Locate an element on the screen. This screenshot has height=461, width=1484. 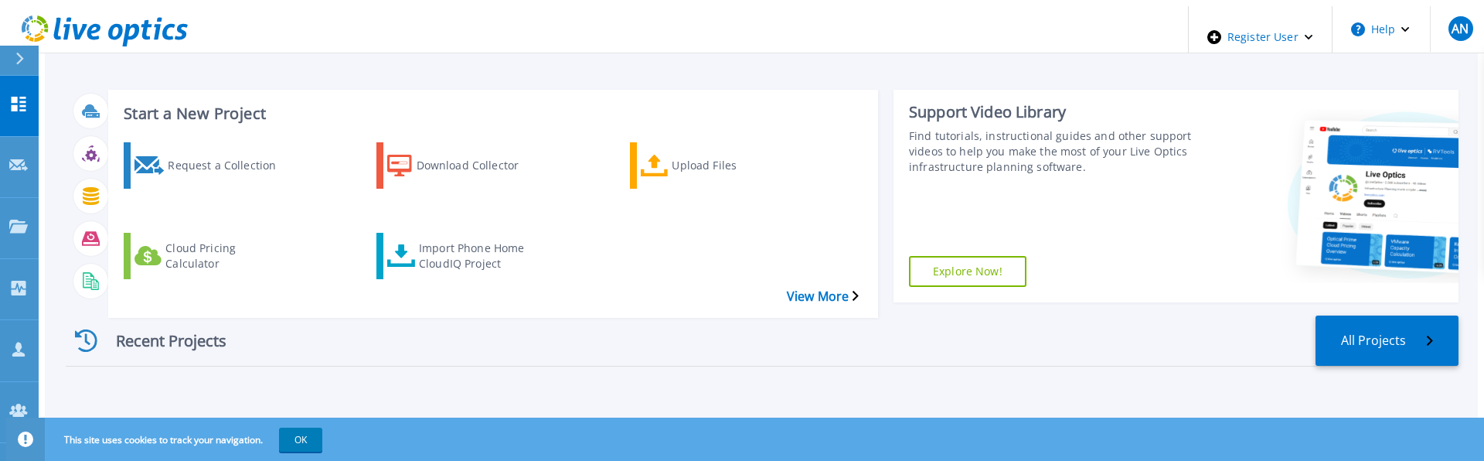
h3: Start a New Project is located at coordinates (491, 114).